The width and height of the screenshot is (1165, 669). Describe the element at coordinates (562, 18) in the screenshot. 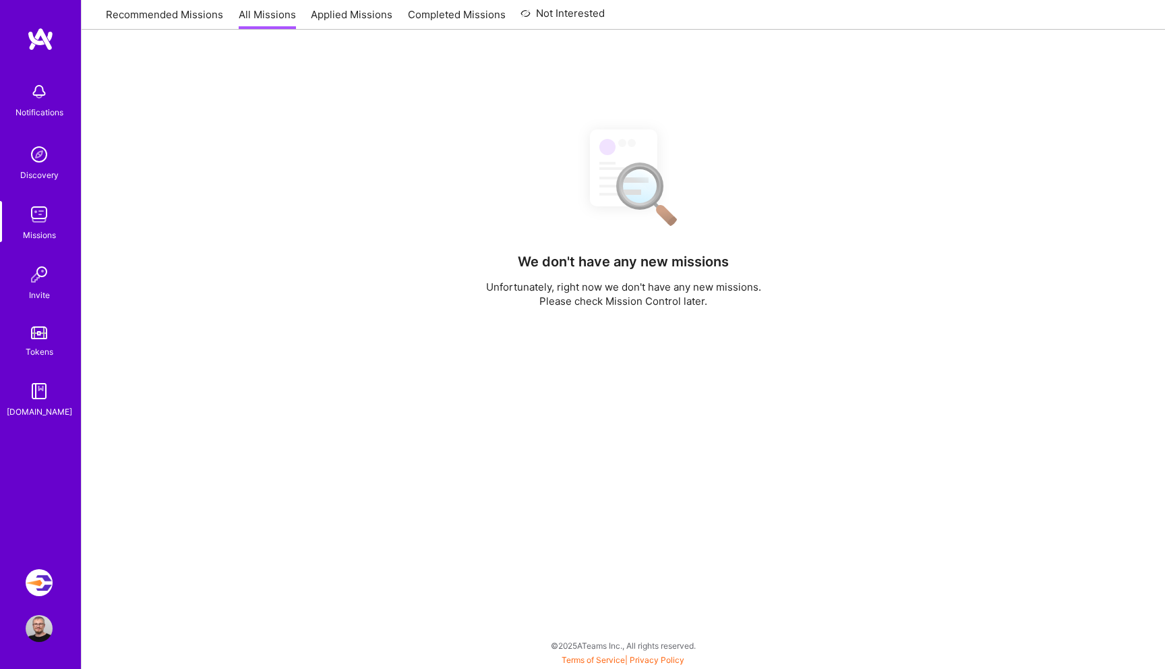

I see `a: Not Interested` at that location.